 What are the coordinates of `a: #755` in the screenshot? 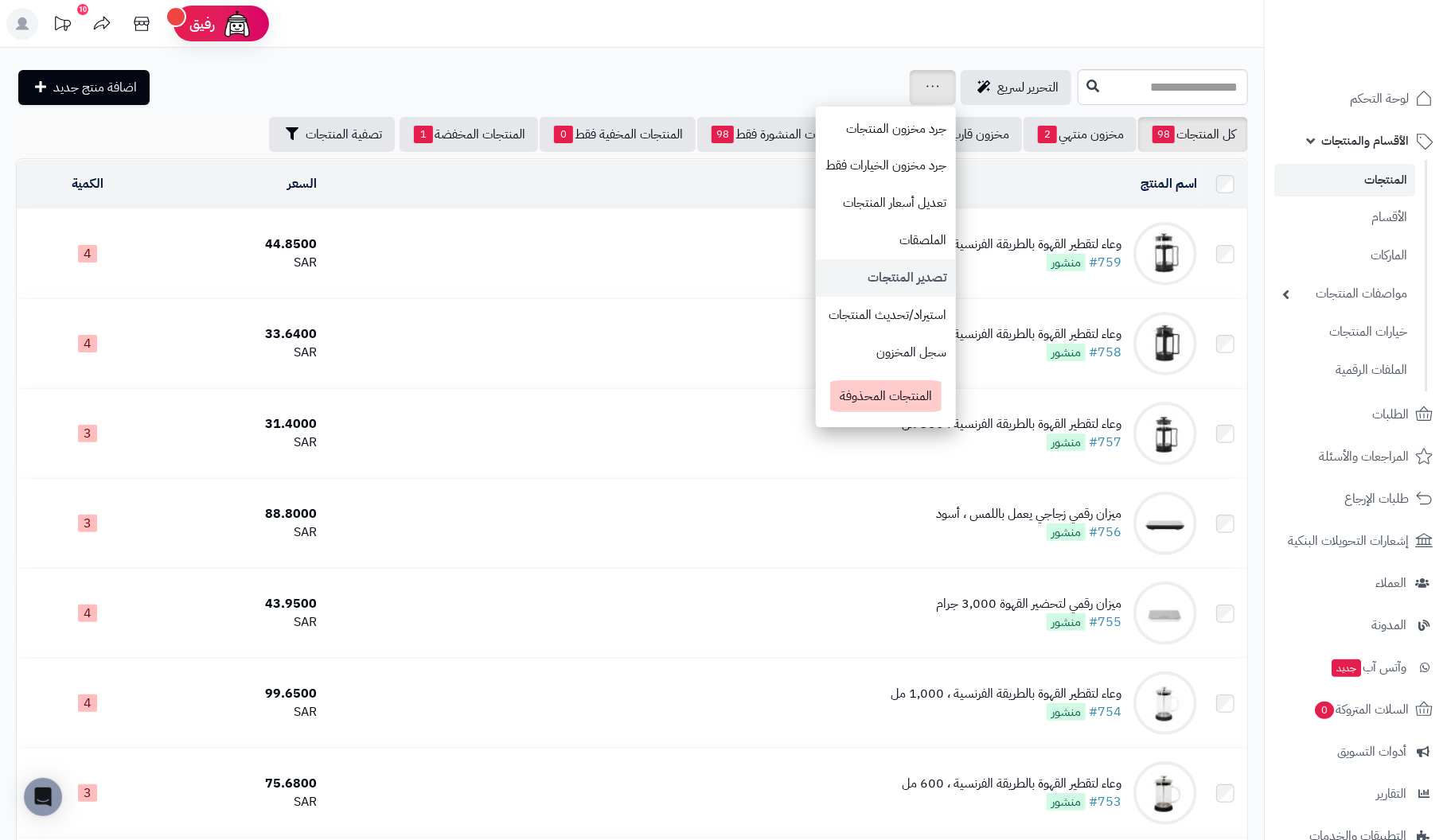 It's located at (1104, 622).